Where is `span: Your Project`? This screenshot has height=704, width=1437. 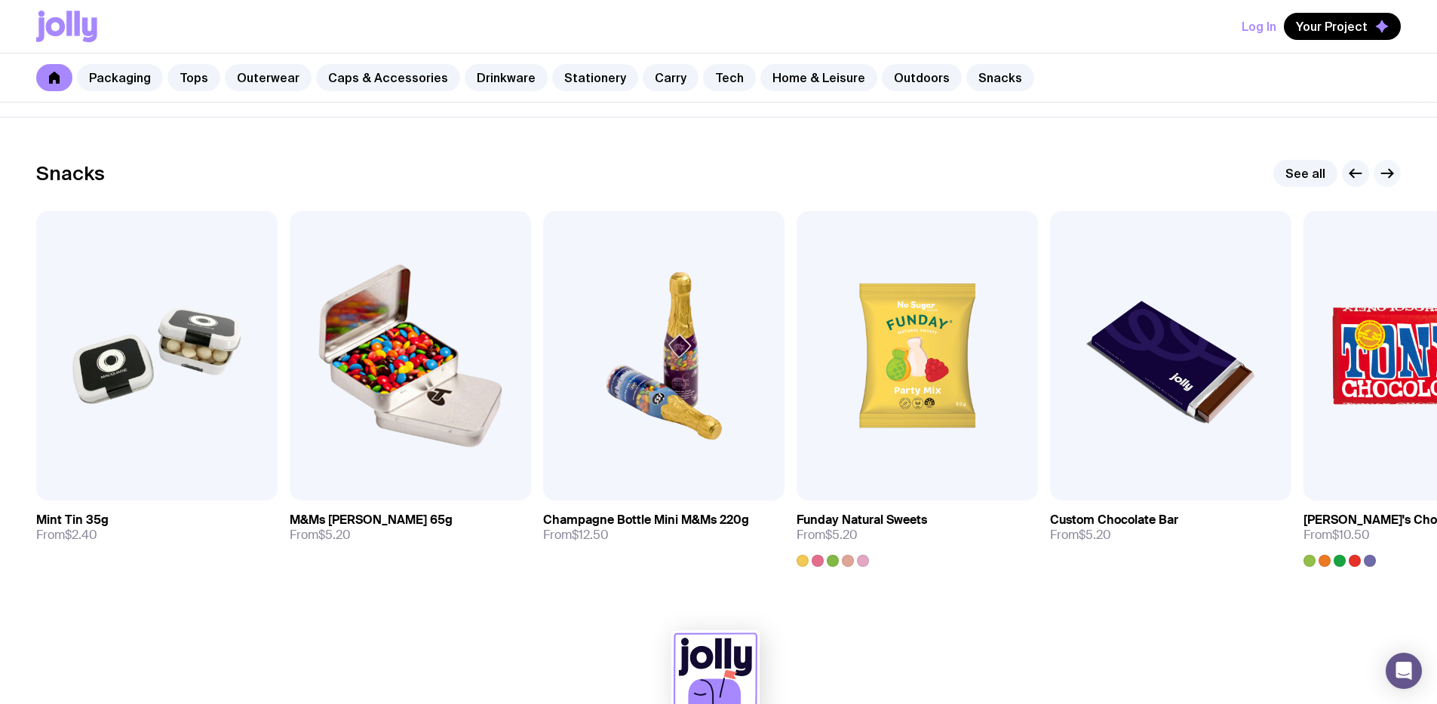
span: Your Project is located at coordinates (1331, 26).